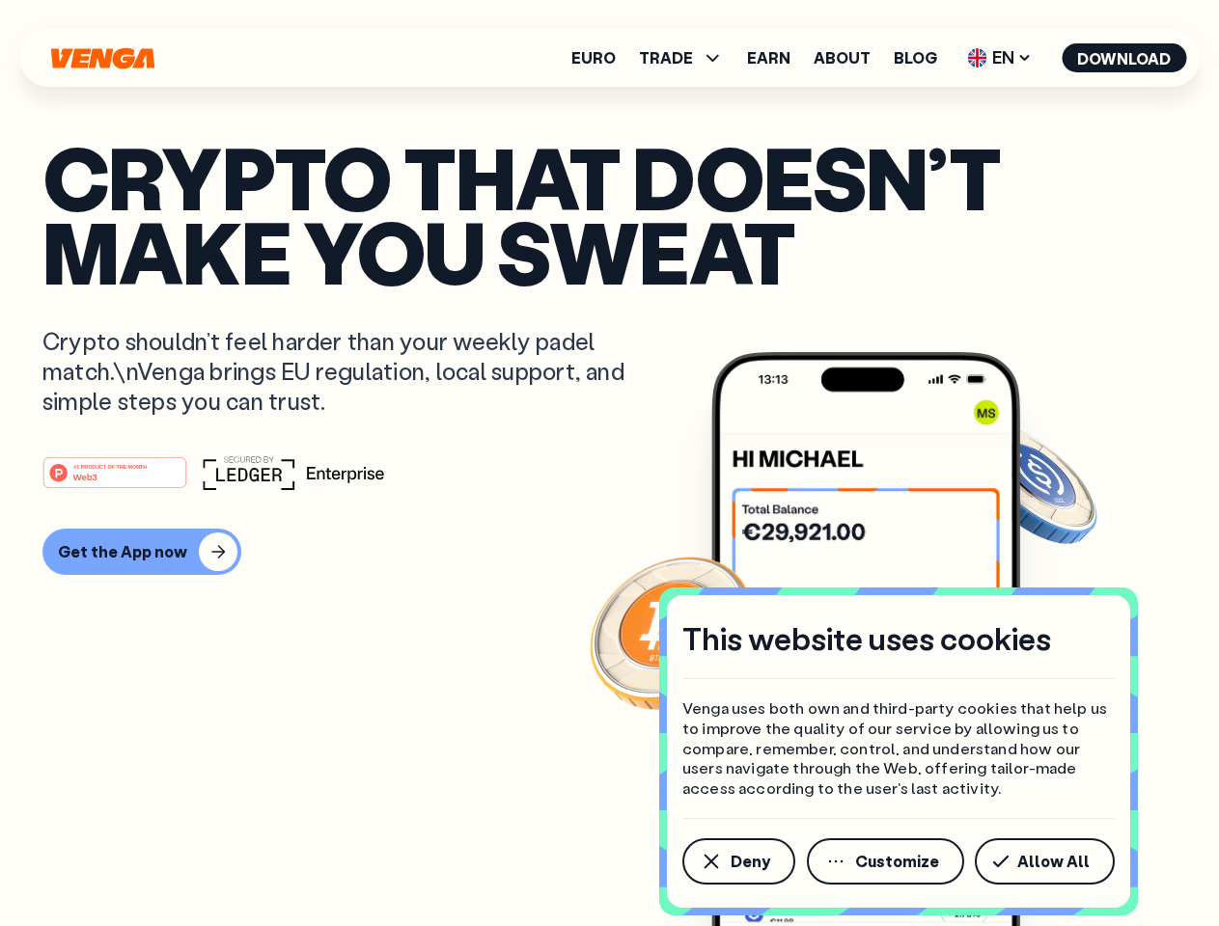  Describe the element at coordinates (142, 552) in the screenshot. I see `button: Get the App now` at that location.